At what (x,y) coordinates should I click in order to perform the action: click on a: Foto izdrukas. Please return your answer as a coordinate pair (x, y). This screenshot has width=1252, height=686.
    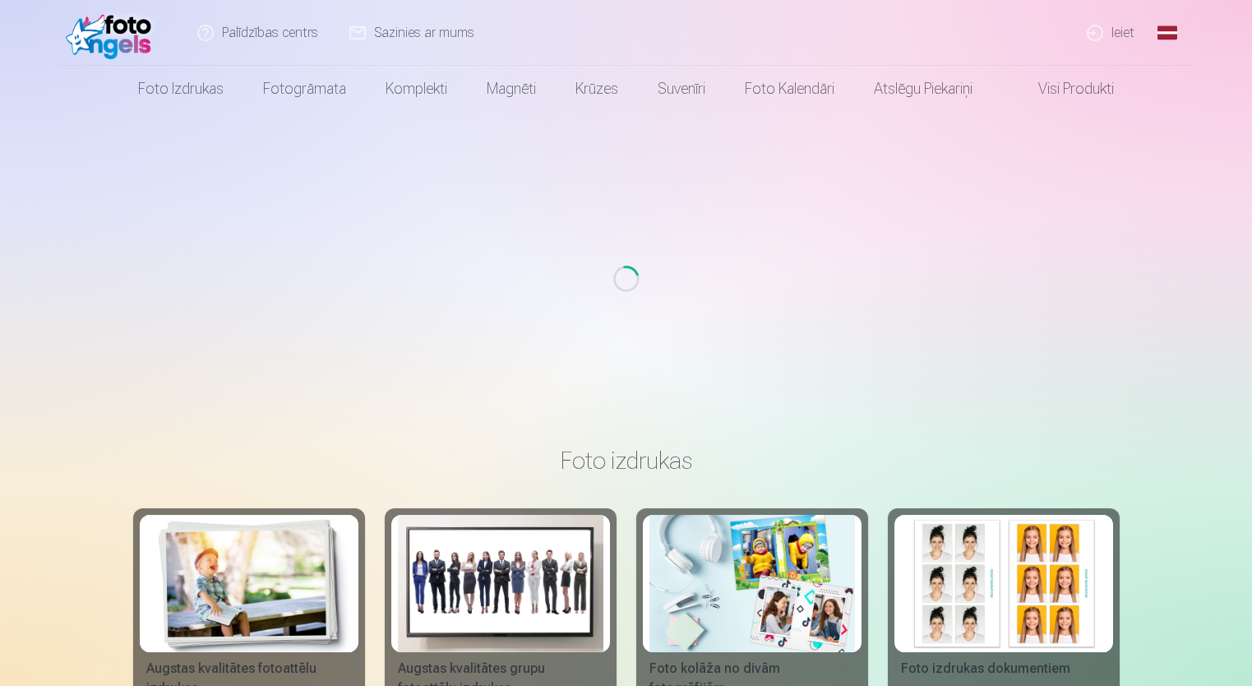
    Looking at the image, I should click on (181, 89).